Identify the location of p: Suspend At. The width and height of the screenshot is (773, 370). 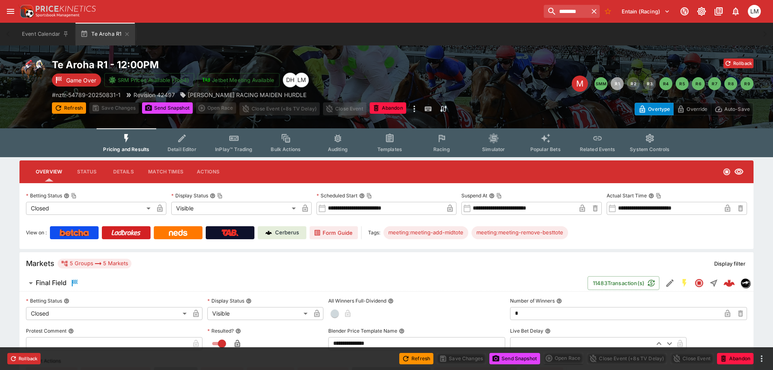
(475, 195).